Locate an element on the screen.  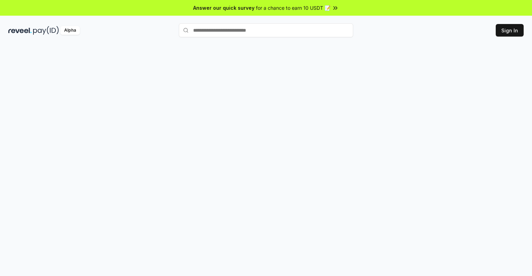
img: pay_id is located at coordinates (46, 30).